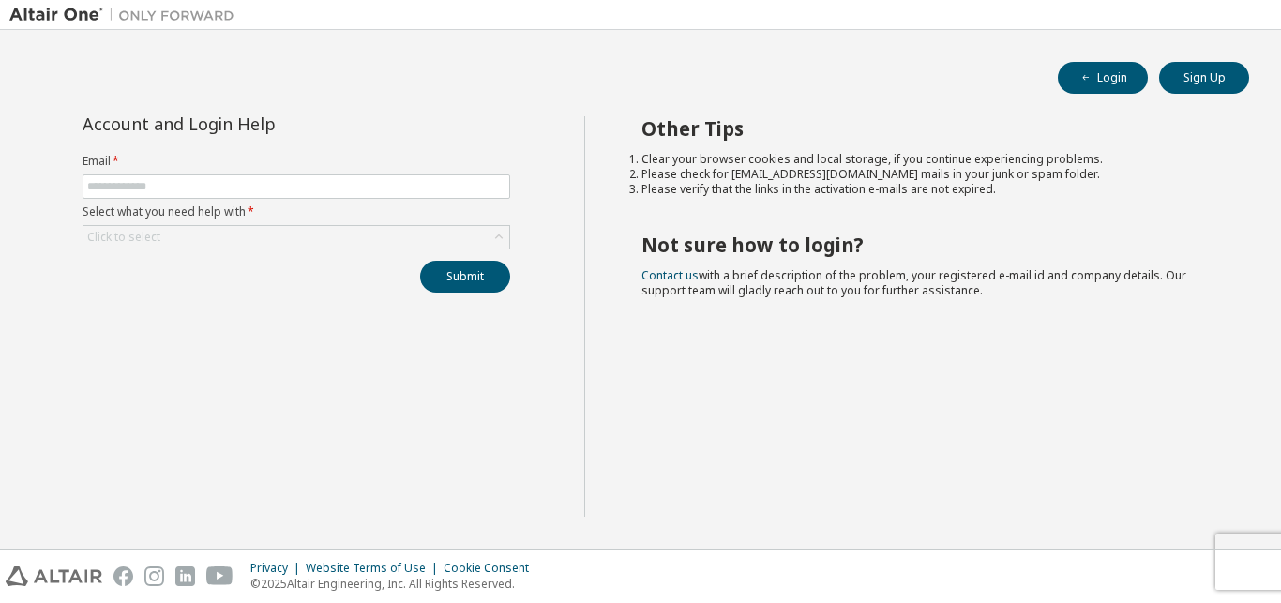 Image resolution: width=1281 pixels, height=603 pixels. Describe the element at coordinates (1205, 78) in the screenshot. I see `button: Sign Up` at that location.